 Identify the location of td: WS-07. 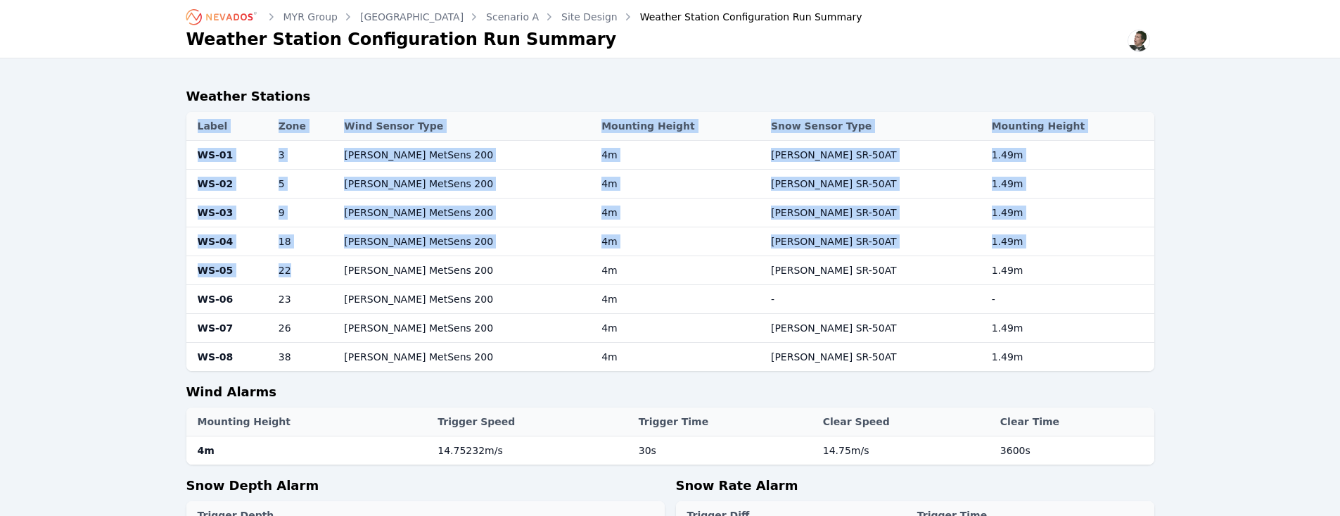
(229, 328).